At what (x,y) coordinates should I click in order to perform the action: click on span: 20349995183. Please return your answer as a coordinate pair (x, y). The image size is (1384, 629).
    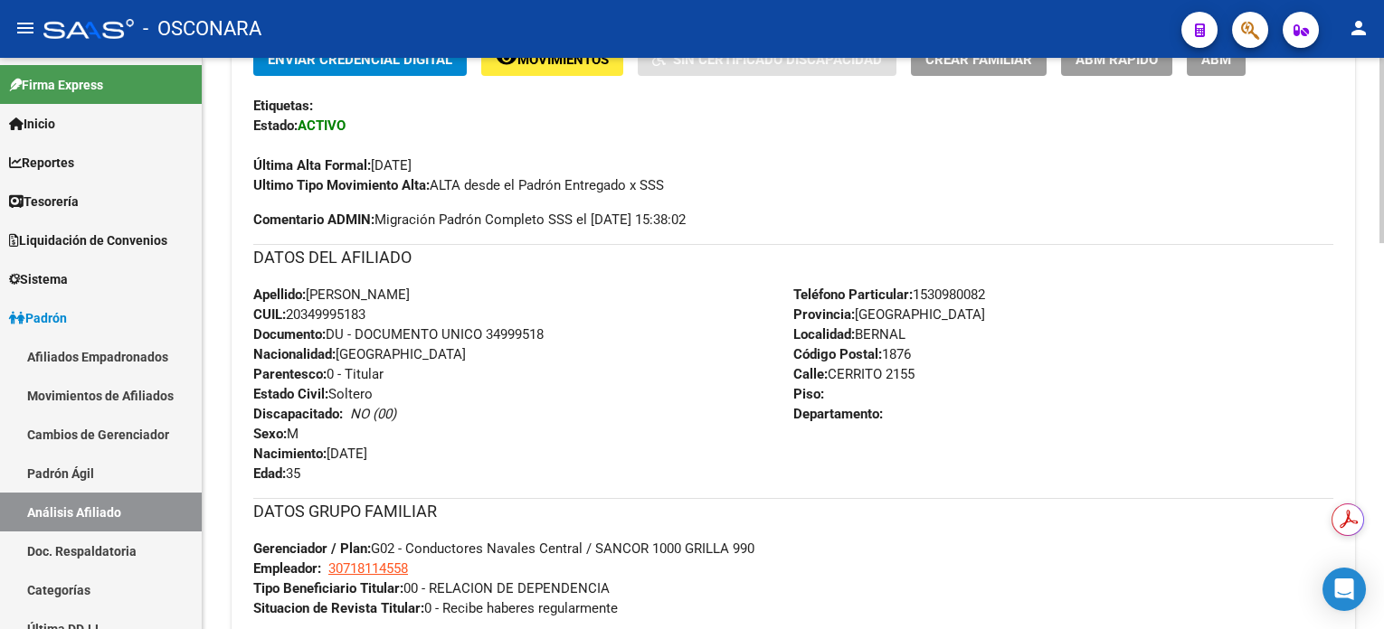
    Looking at the image, I should click on (309, 315).